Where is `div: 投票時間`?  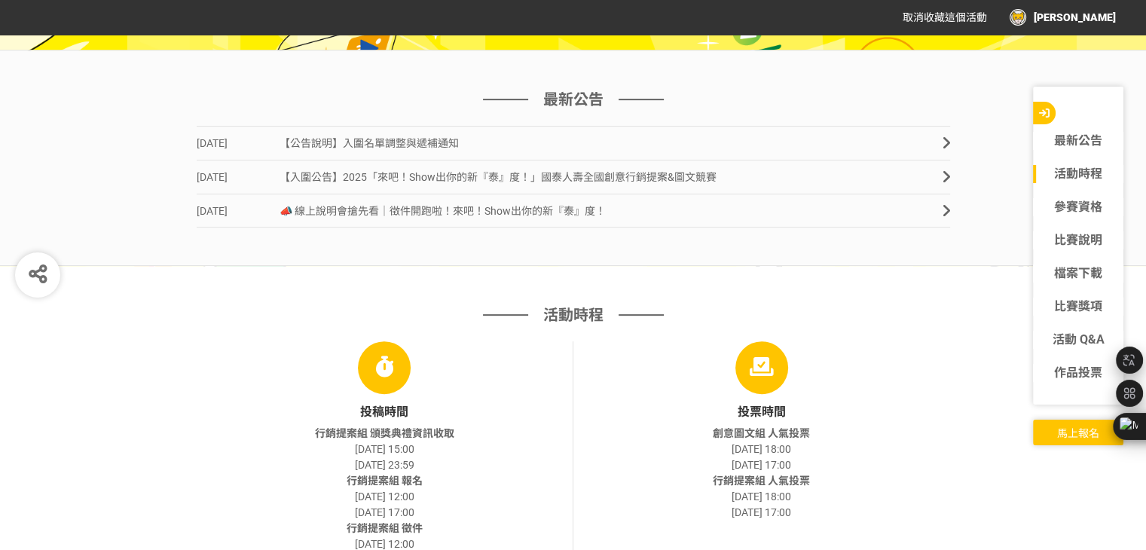 div: 投票時間 is located at coordinates (762, 412).